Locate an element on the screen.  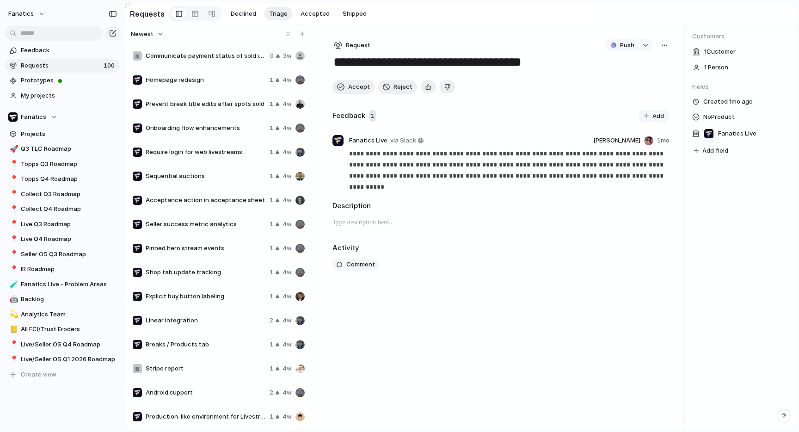
a: My projects is located at coordinates (62, 96).